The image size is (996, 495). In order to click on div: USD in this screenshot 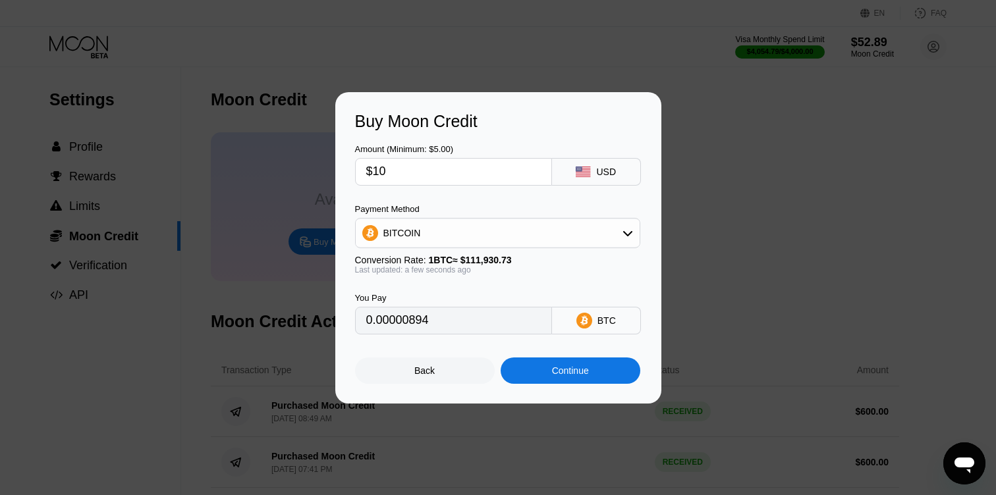, I will do `click(606, 172)`.